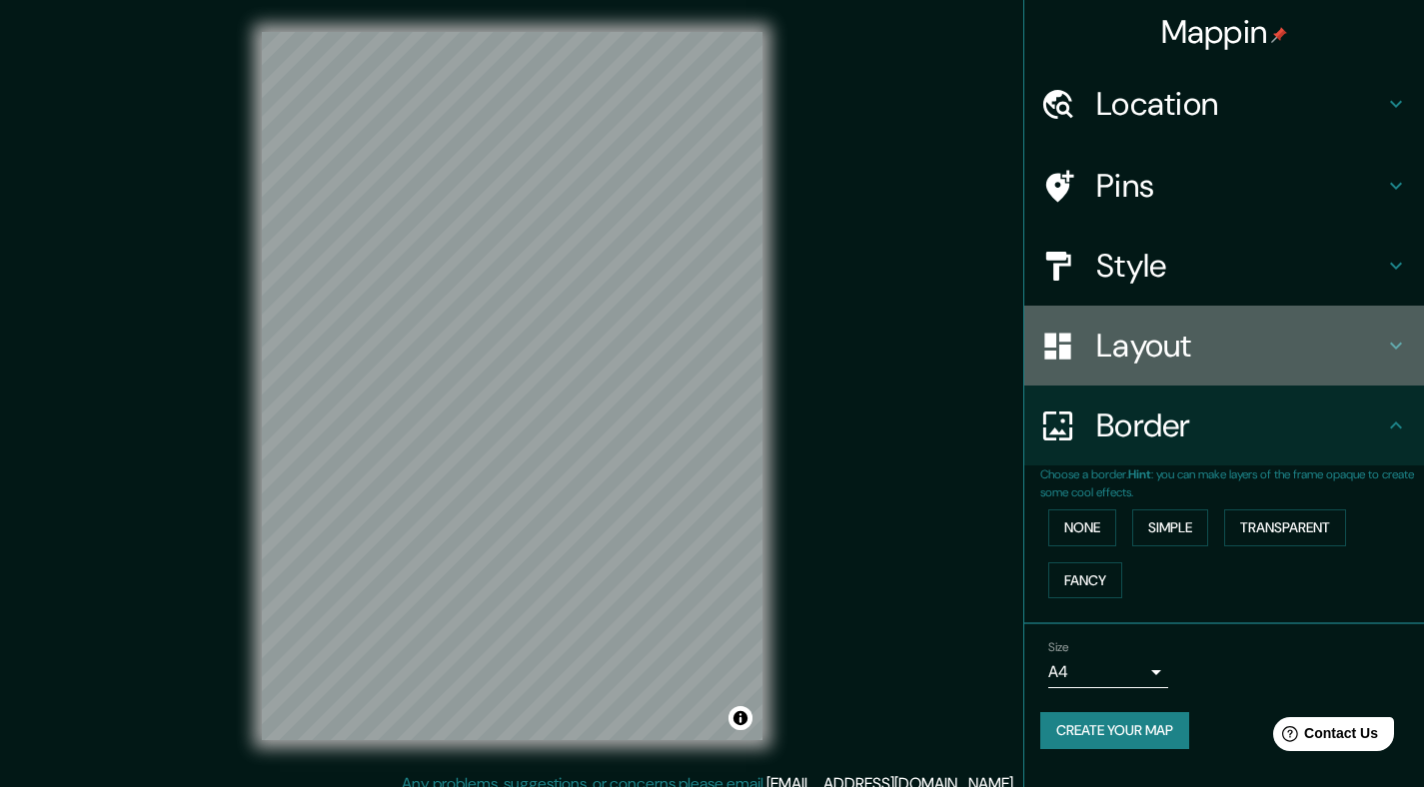  Describe the element at coordinates (1224, 32) in the screenshot. I see `h4: Mappin` at that location.